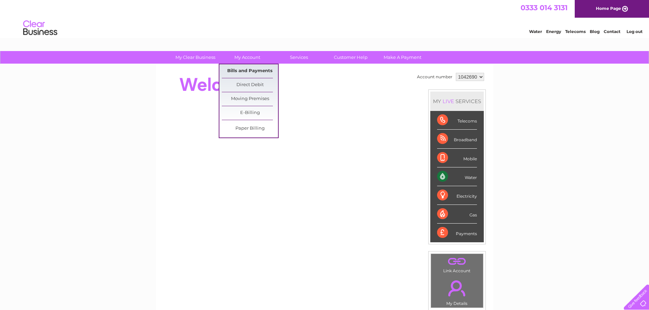 Image resolution: width=649 pixels, height=310 pixels. What do you see at coordinates (457, 214) in the screenshot?
I see `div: Gas` at bounding box center [457, 214].